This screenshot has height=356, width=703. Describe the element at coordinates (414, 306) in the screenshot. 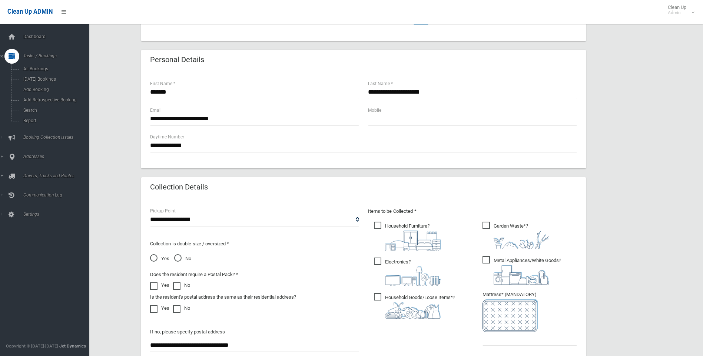

I see `span: Household Goods/Loose Items*` at that location.